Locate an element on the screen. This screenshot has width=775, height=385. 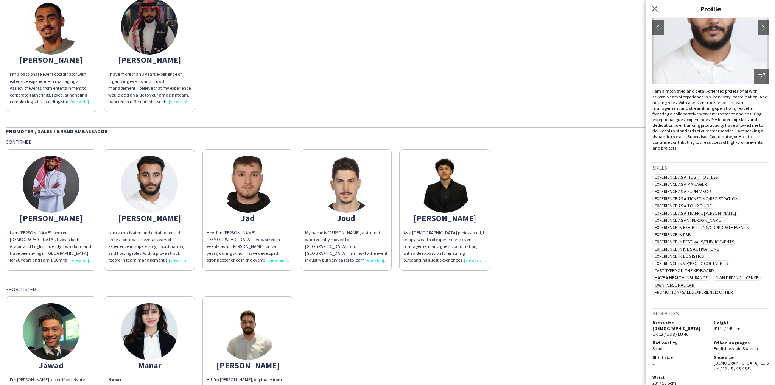
b: Manar is located at coordinates (115, 379).